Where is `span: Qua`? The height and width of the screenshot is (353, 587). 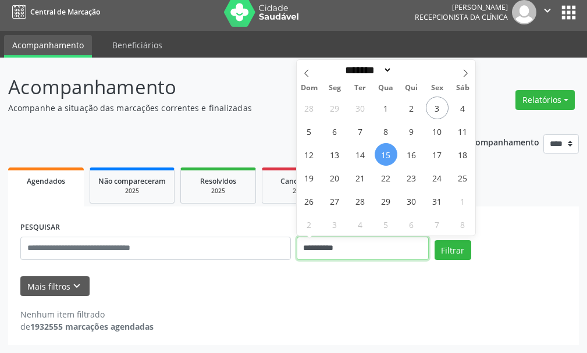
span: Qua is located at coordinates (385, 88).